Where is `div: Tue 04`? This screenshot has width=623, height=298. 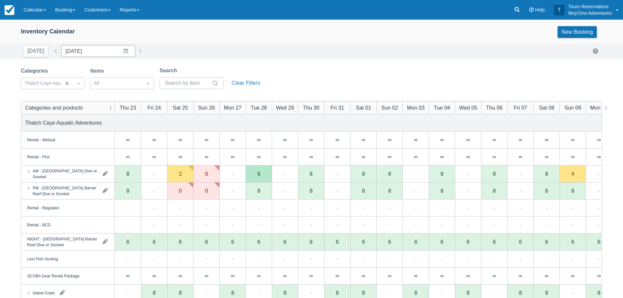
div: Tue 04 is located at coordinates (442, 108).